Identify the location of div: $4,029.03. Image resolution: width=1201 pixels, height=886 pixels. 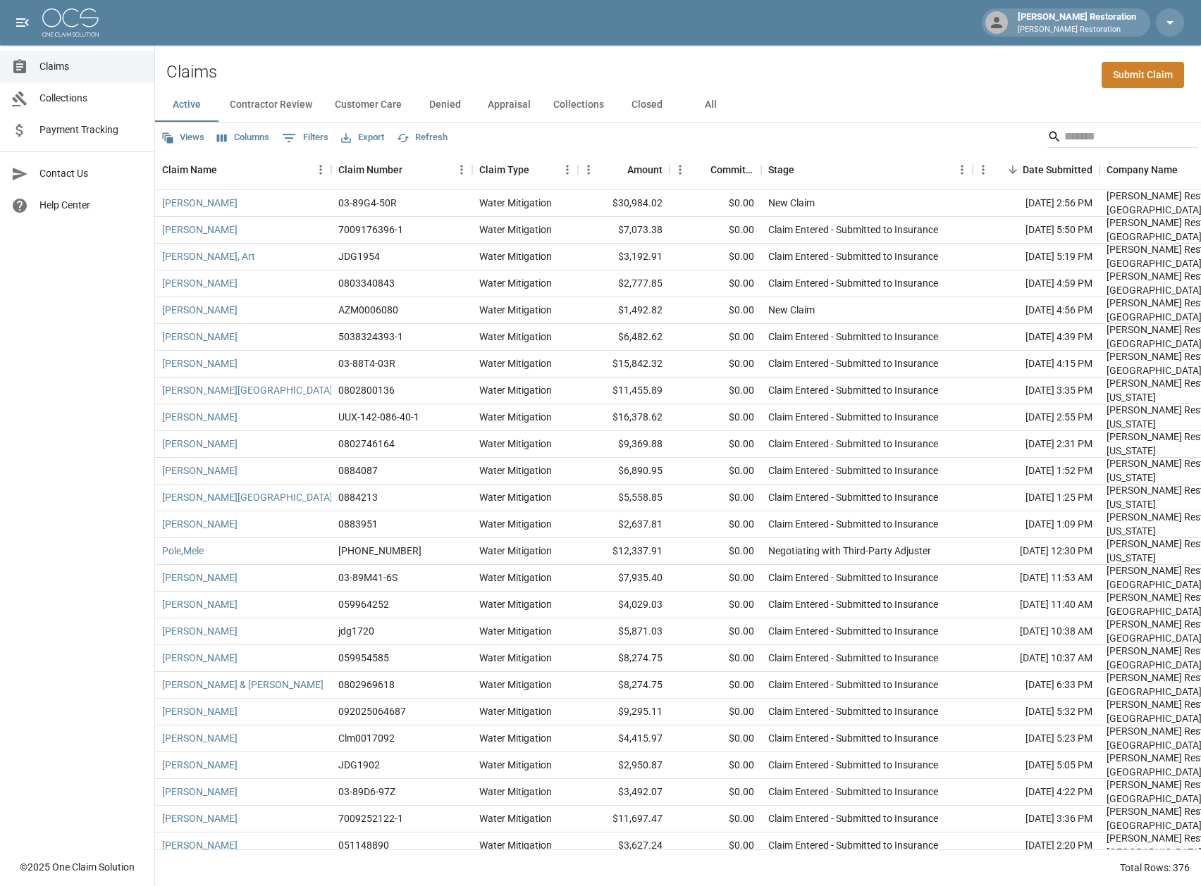
(624, 605).